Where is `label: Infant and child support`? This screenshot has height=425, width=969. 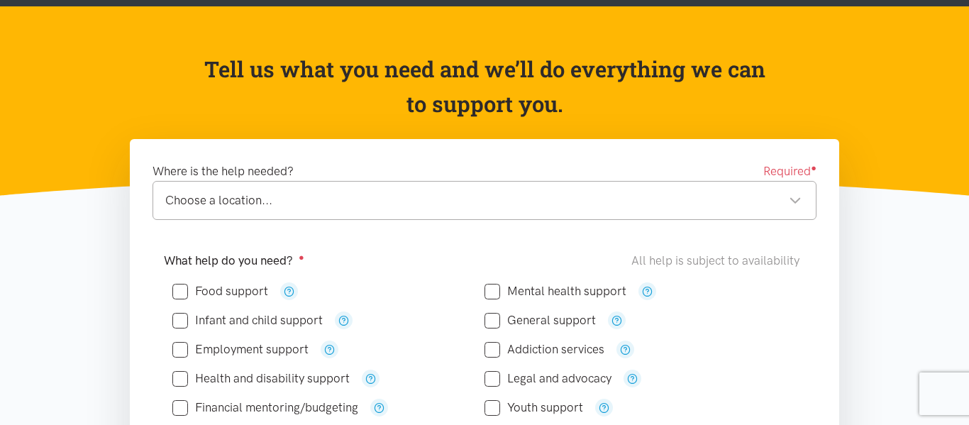 label: Infant and child support is located at coordinates (248, 320).